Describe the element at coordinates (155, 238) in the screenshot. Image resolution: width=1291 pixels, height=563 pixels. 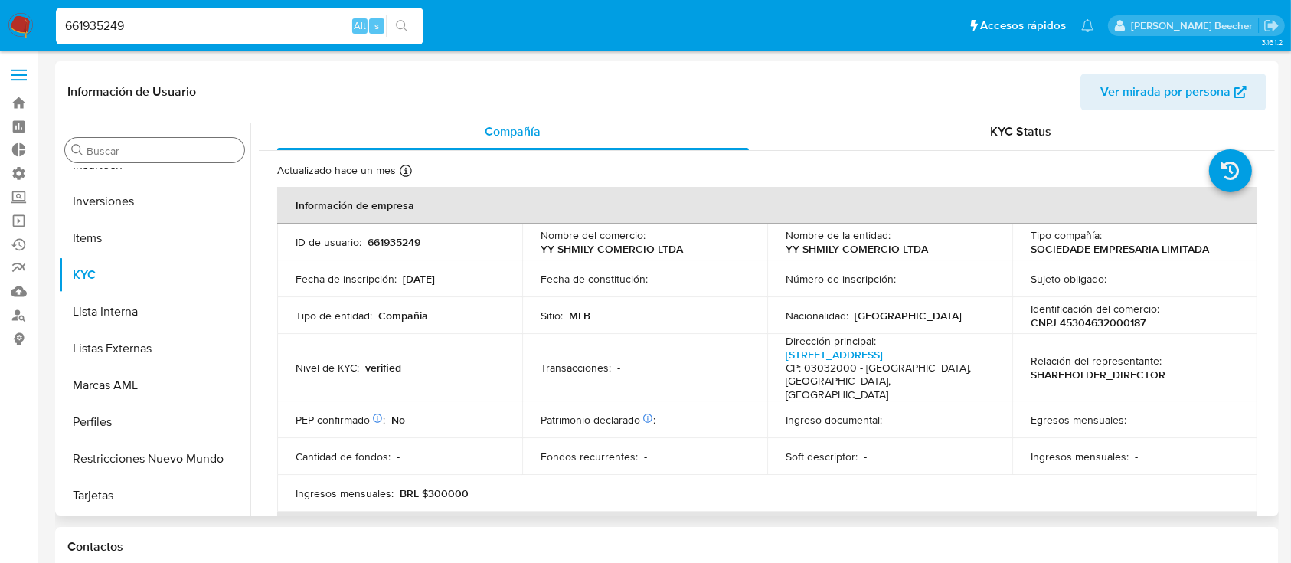
I see `button: Items` at that location.